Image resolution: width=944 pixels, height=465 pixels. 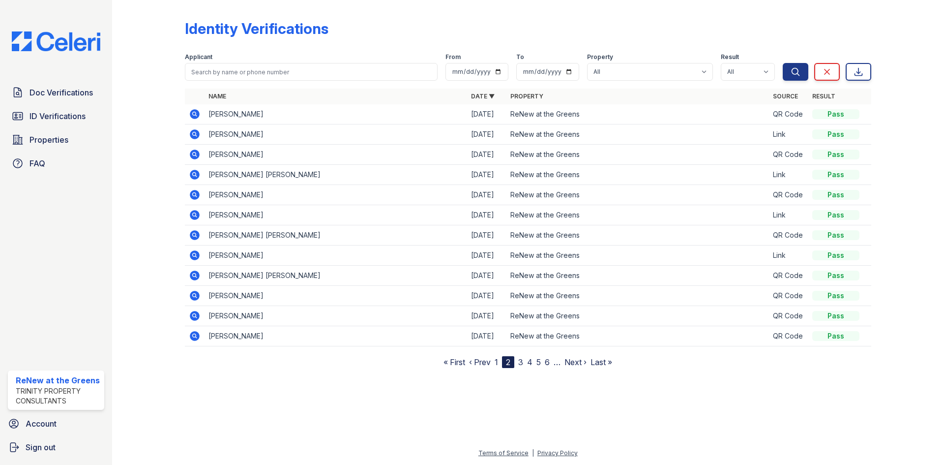 I want to click on a: Account, so click(x=56, y=423).